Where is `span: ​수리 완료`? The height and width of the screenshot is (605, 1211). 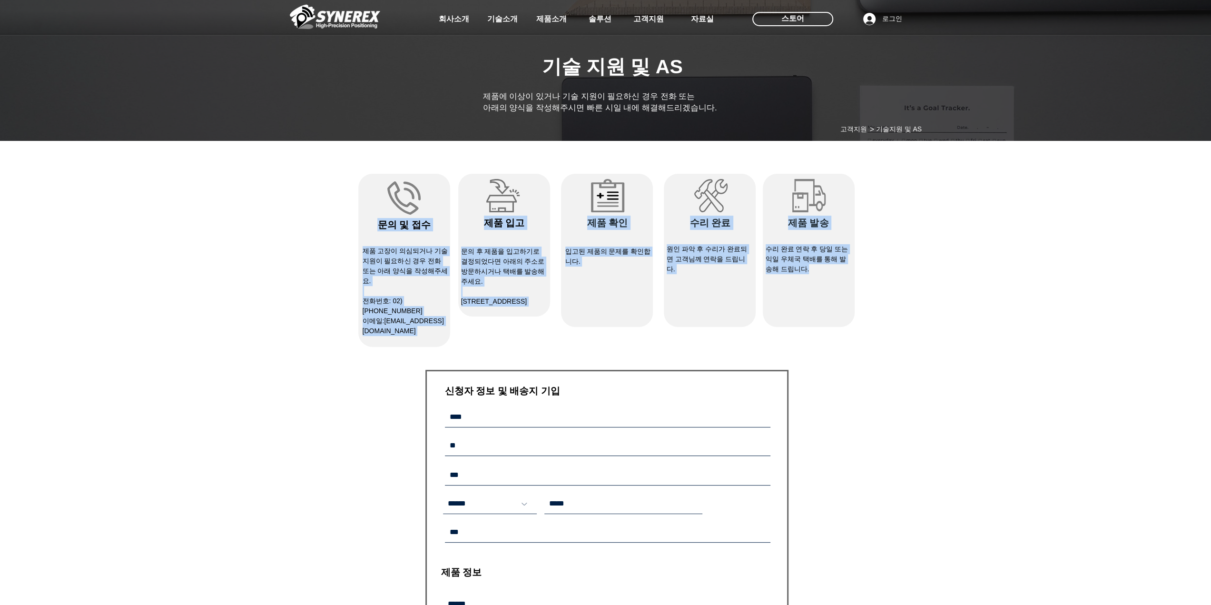 span: ​수리 완료 is located at coordinates (711, 223).